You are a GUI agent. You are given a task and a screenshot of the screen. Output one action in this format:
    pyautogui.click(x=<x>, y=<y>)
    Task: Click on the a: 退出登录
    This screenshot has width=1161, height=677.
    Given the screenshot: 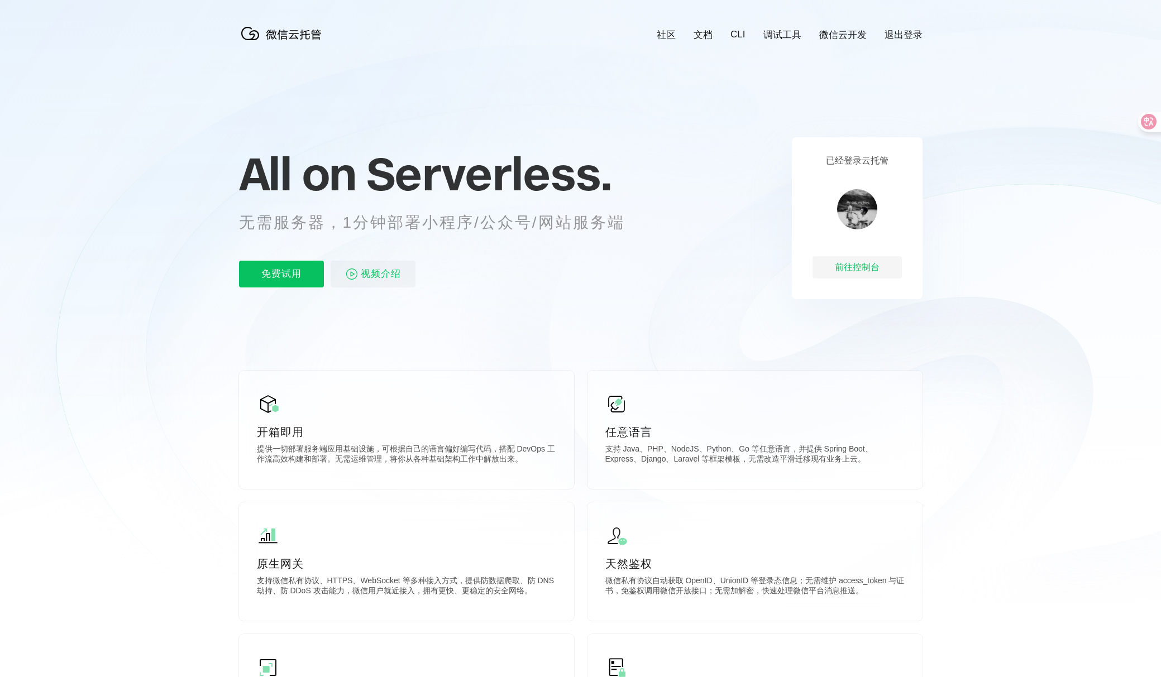 What is the action you would take?
    pyautogui.click(x=903, y=35)
    